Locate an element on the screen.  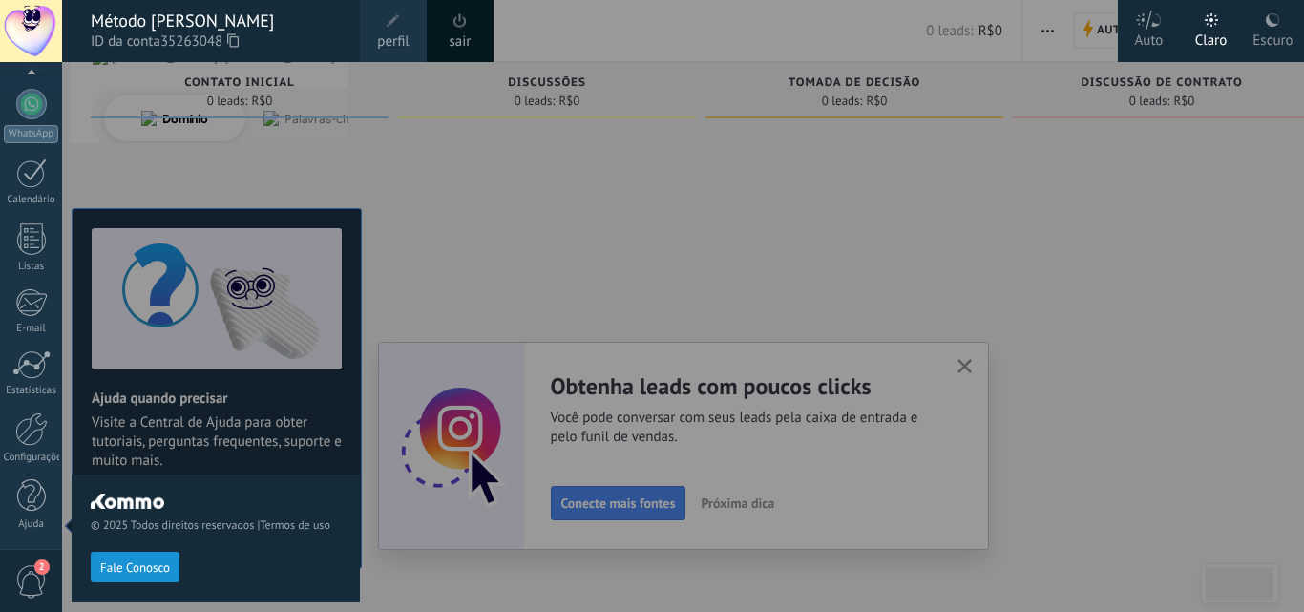
div: Auto is located at coordinates (1149, 37).